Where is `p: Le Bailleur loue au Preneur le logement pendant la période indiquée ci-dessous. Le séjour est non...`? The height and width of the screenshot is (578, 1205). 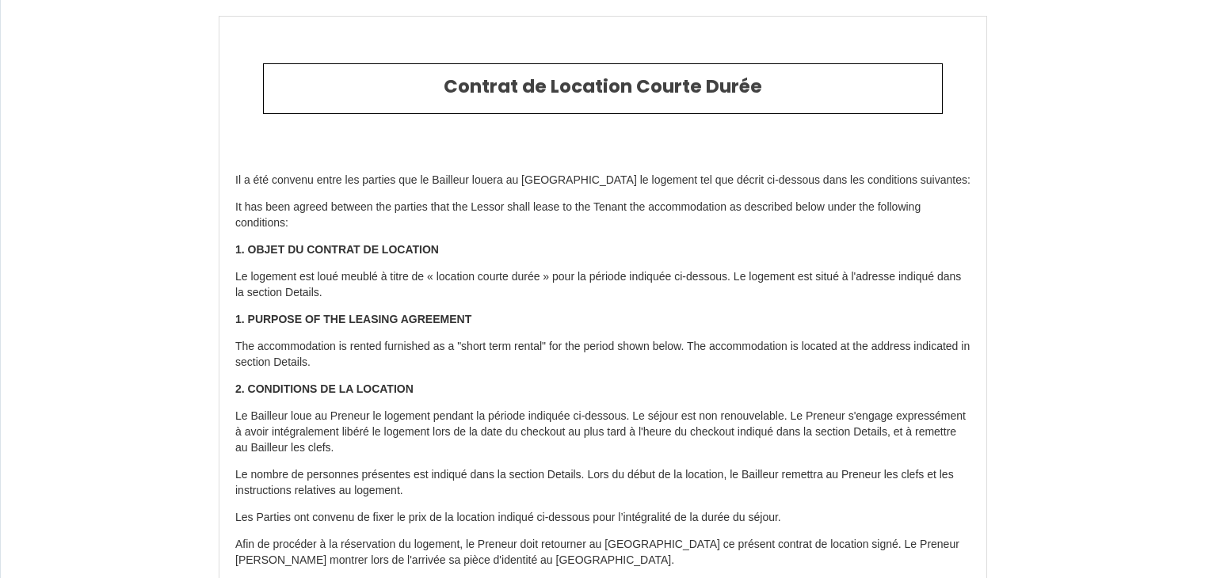
p: Le Bailleur loue au Preneur le logement pendant la période indiquée ci-dessous. Le séjour est non... is located at coordinates (603, 432).